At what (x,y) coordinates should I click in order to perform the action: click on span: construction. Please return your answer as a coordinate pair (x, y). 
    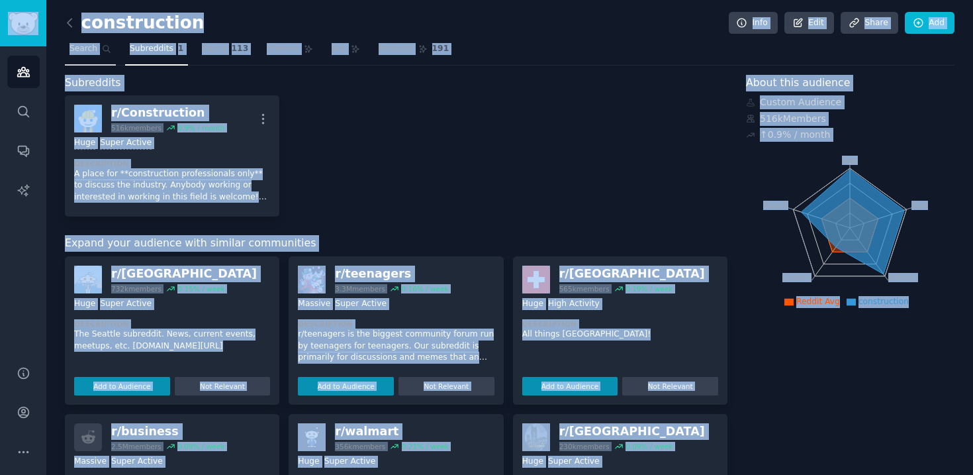
    Looking at the image, I should click on (884, 301).